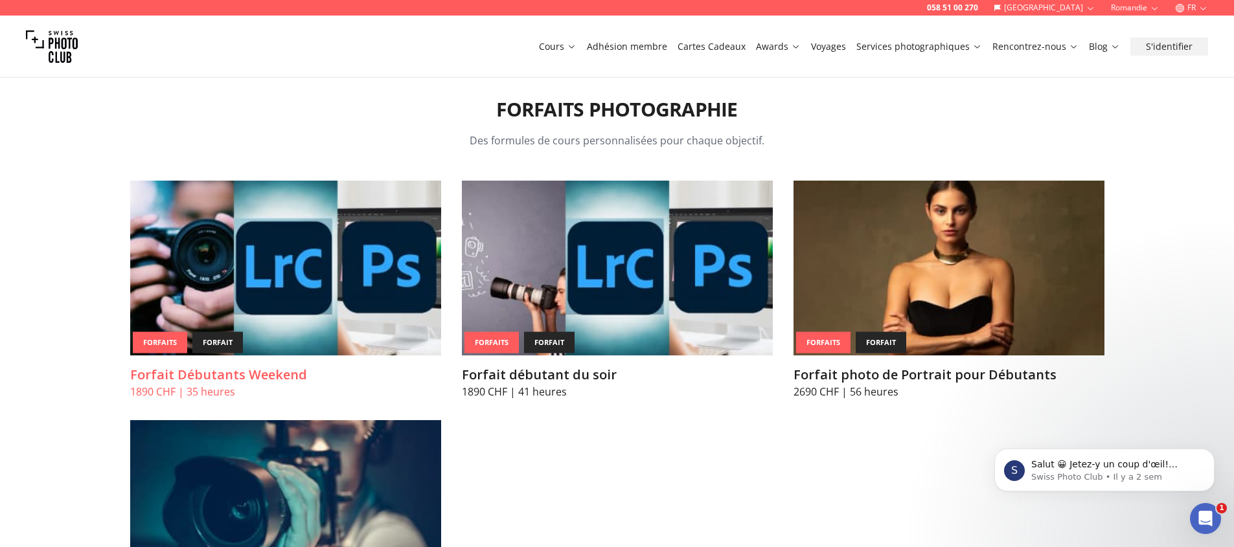 The image size is (1234, 547). Describe the element at coordinates (1035, 47) in the screenshot. I see `button: Rencontrez-nous` at that location.